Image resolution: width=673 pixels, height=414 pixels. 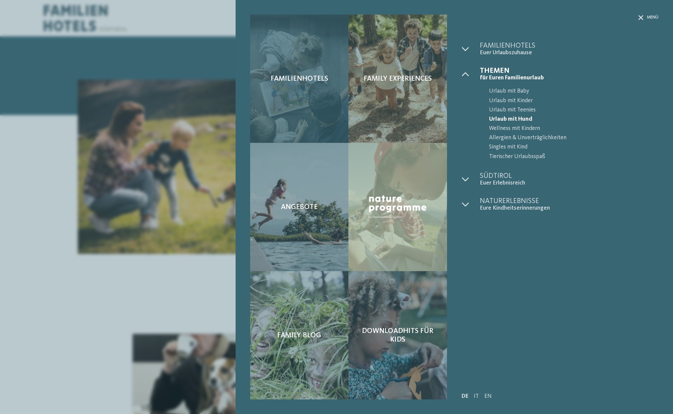 I want to click on span: Family Blog, so click(x=299, y=336).